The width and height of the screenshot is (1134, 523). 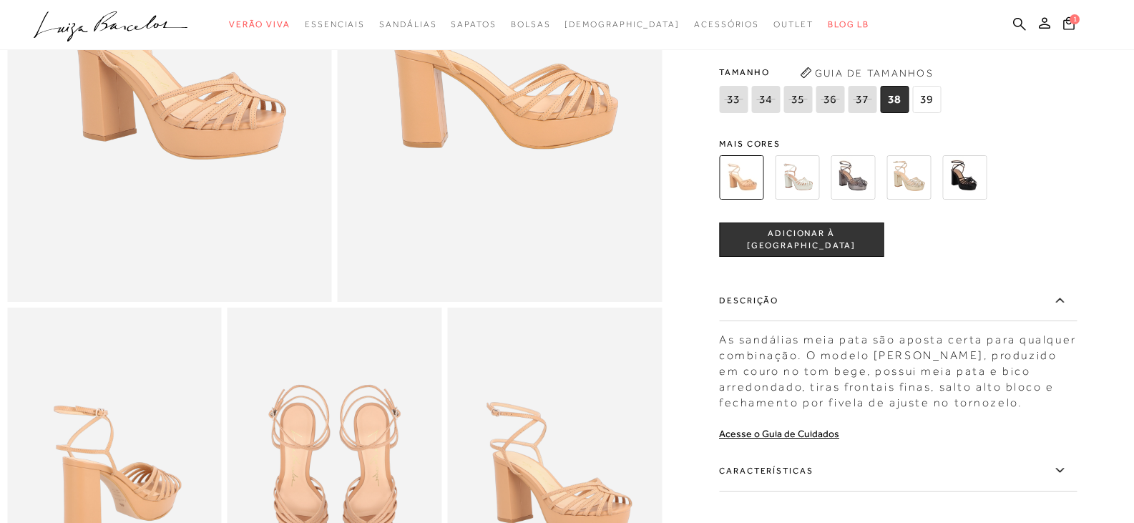 I want to click on img: SANDÁLIA MEIA PATA DE SALTO BLOCO ALTO EM COURO BEGE, so click(x=741, y=177).